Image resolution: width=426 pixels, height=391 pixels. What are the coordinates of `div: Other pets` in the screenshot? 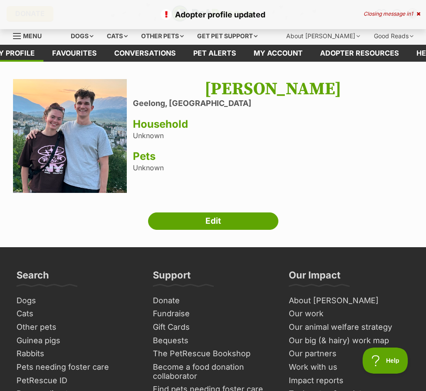 It's located at (162, 36).